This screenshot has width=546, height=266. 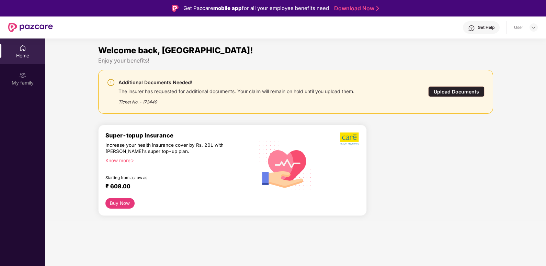 I want to click on img: svg+xml;base64,PHN2ZyBpZD0iRHJvcGRvd24tMzJ4MzIiIHhtbG5zPSJodHRwOi8vd3d3LnczLm9yZy8yMDAwL3N2ZyIgd2..., so click(x=534, y=27).